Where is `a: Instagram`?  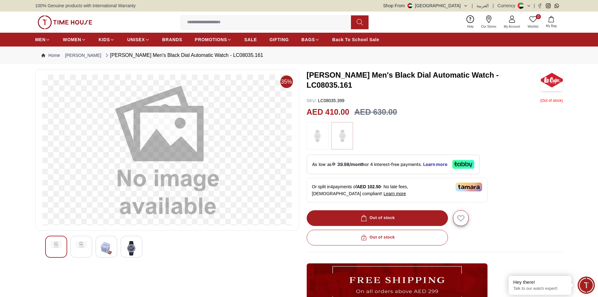 a: Instagram is located at coordinates (548, 6).